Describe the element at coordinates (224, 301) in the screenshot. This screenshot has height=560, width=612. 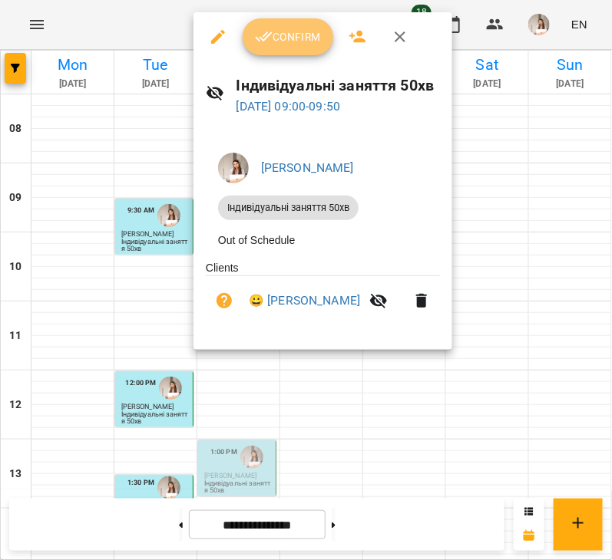
I see `button: Unpaid. Bill the attendance?` at that location.